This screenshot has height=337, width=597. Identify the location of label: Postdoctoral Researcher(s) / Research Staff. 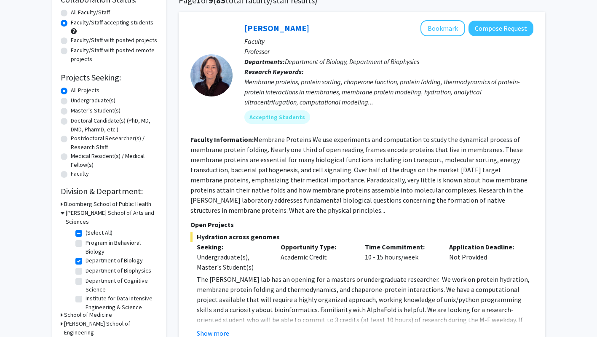
(114, 143).